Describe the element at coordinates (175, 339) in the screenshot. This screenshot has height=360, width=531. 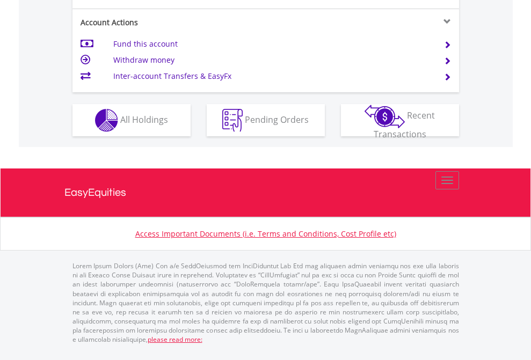
I see `a: please read more:` at that location.